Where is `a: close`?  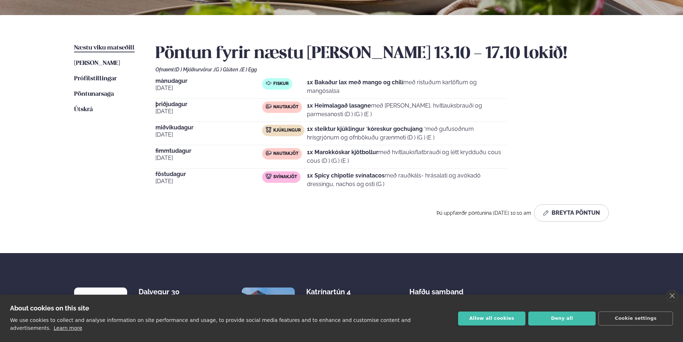 a: close is located at coordinates (672, 296).